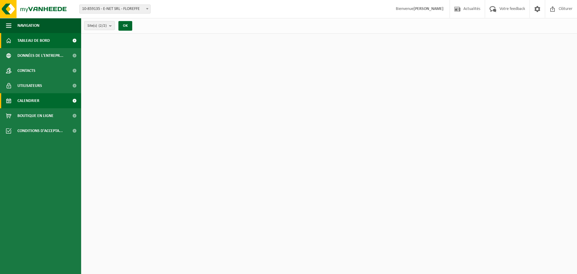 This screenshot has width=577, height=274. I want to click on span: Calendrier, so click(28, 101).